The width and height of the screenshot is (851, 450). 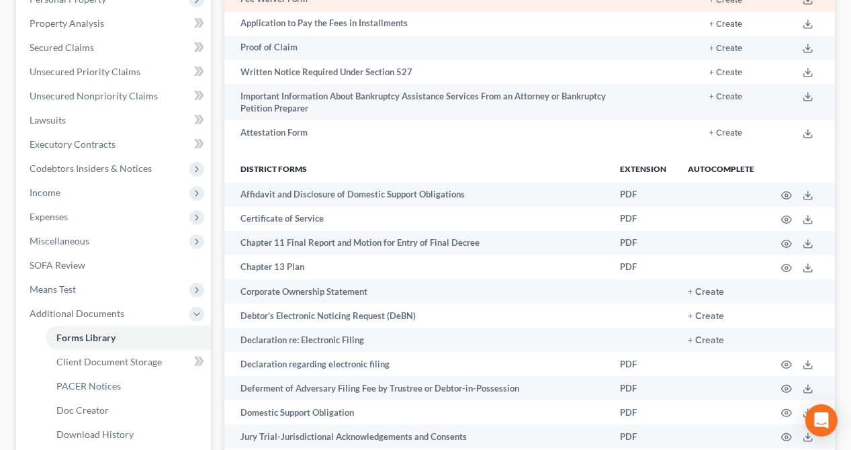 What do you see at coordinates (416, 364) in the screenshot?
I see `td: Declaration regarding electronic filing` at bounding box center [416, 364].